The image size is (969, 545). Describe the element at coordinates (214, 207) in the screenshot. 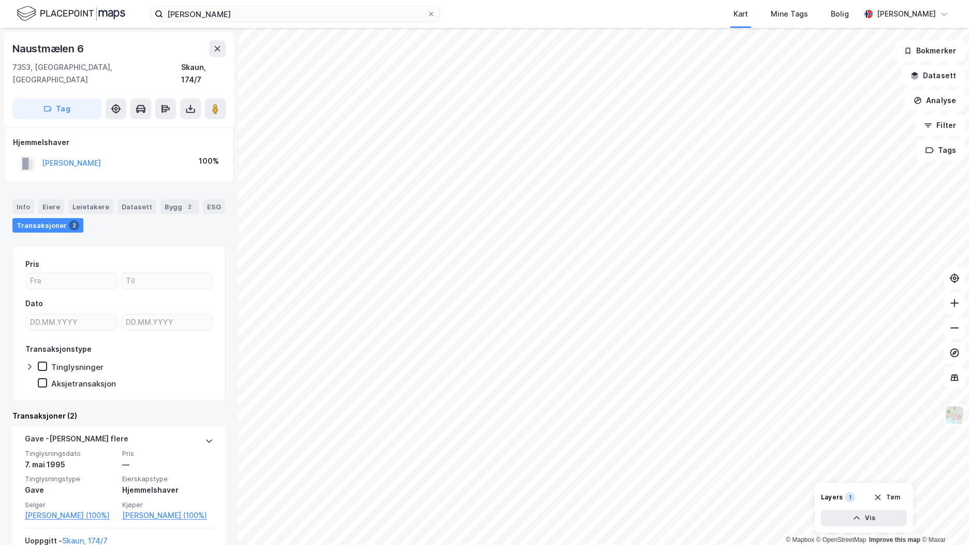

I see `div: ESG` at that location.